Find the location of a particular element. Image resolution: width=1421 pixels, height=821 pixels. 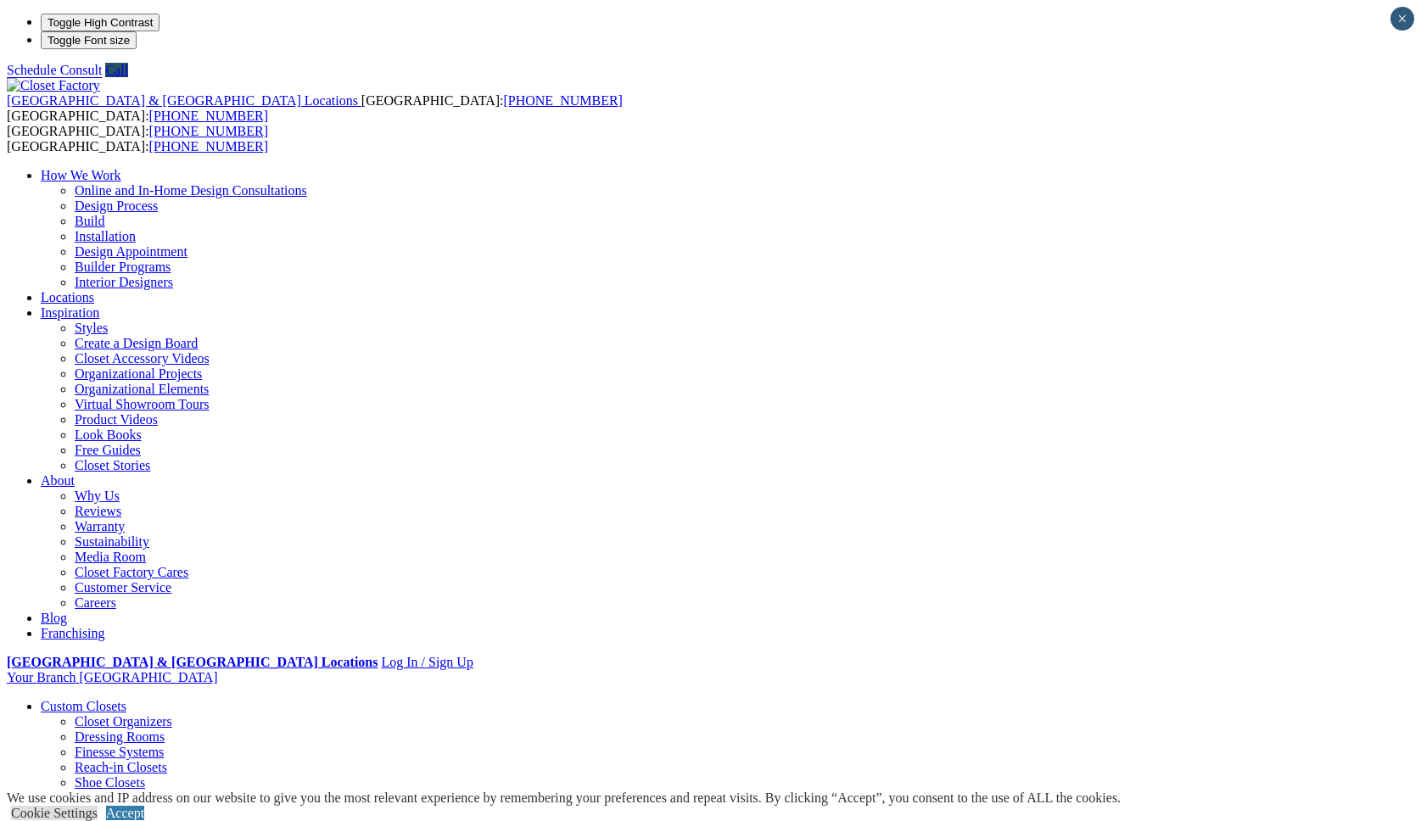

a: Media Room is located at coordinates (110, 556).